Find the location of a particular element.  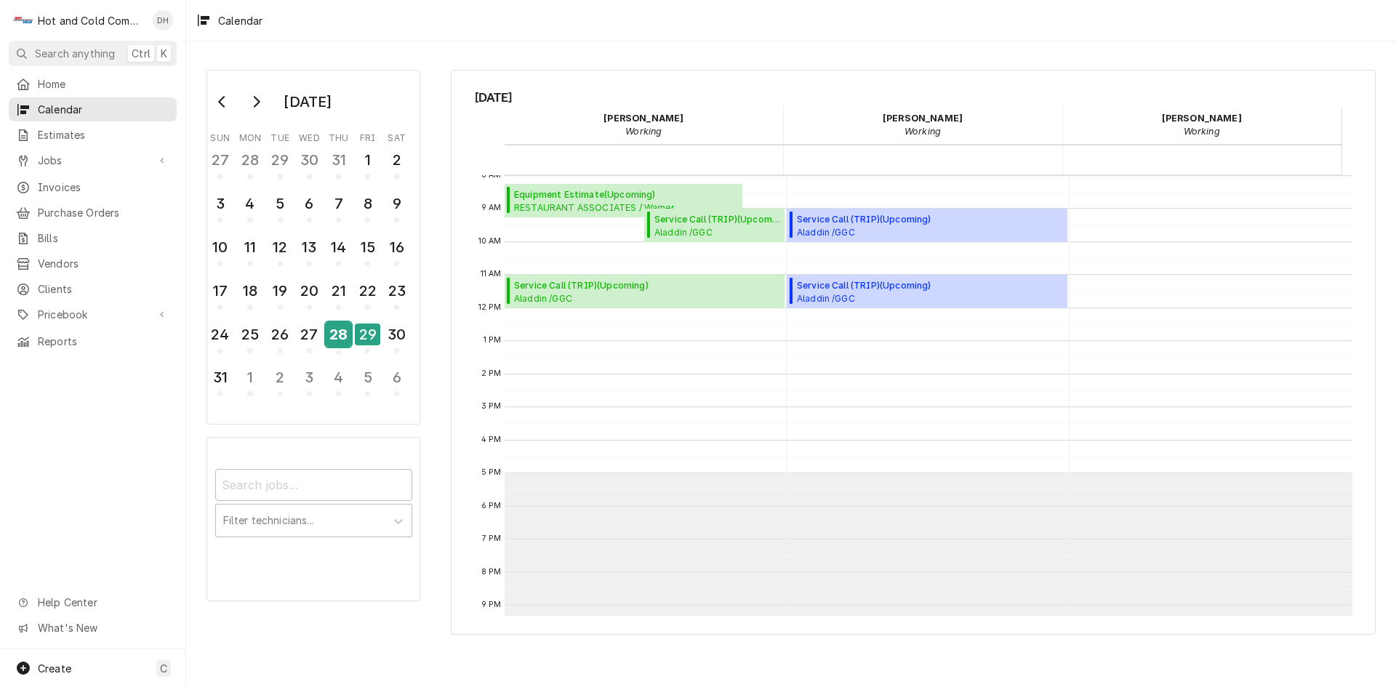

div: 8 is located at coordinates (367, 204).